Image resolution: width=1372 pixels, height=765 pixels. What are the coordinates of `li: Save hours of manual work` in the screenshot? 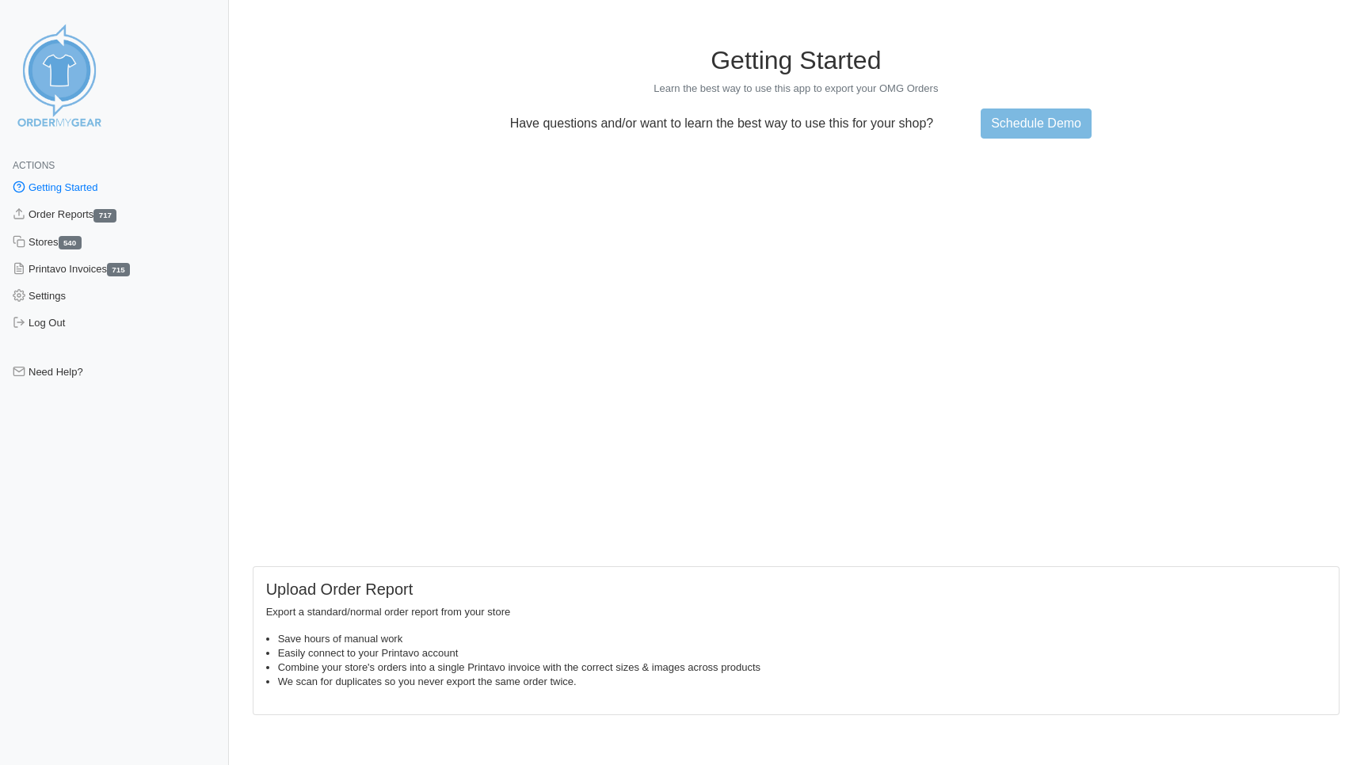 It's located at (801, 639).